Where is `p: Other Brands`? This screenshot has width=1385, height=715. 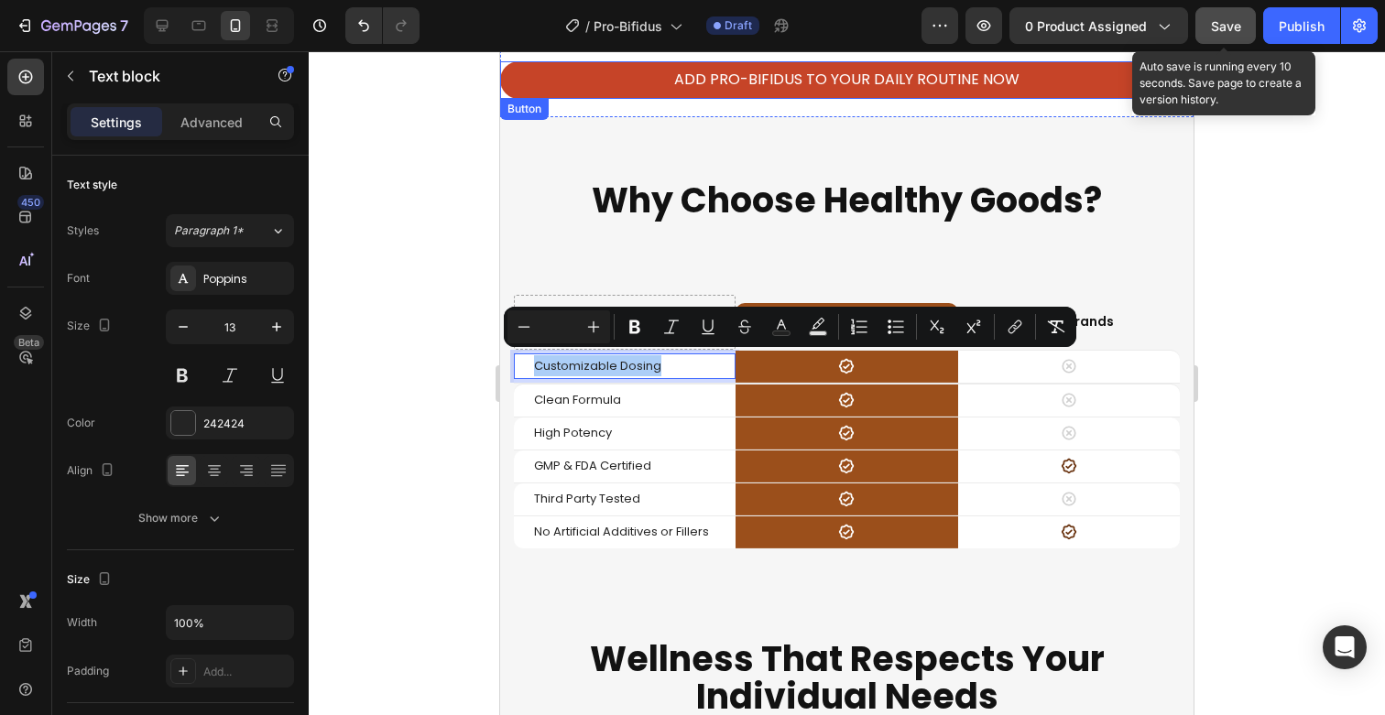 p: Other Brands is located at coordinates (569, 270).